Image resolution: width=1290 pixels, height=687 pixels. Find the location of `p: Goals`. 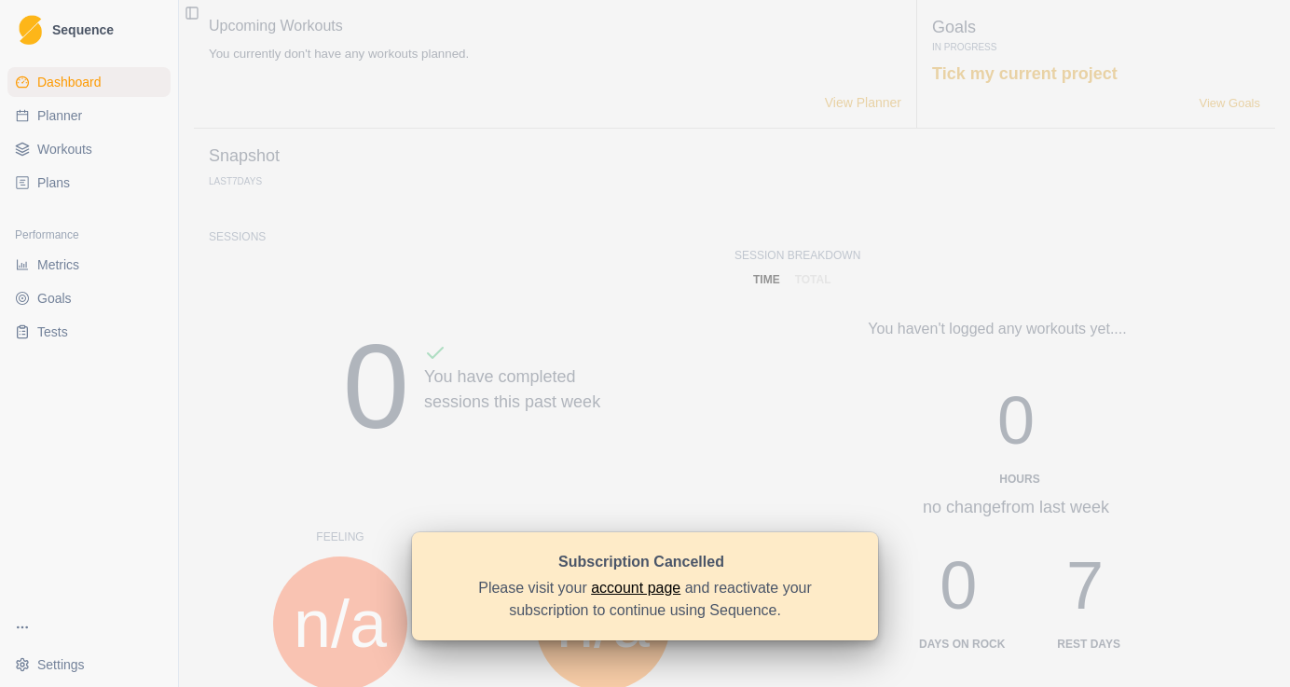

p: Goals is located at coordinates (1096, 27).